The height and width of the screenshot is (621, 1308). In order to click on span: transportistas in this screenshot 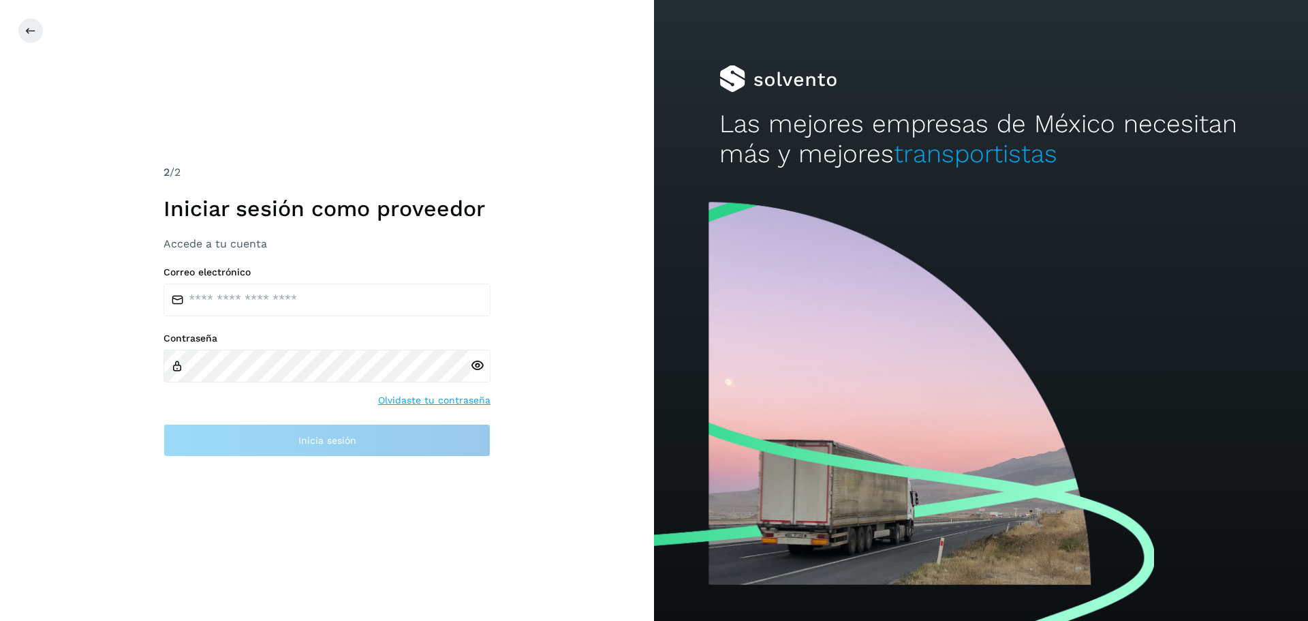, I will do `click(976, 153)`.